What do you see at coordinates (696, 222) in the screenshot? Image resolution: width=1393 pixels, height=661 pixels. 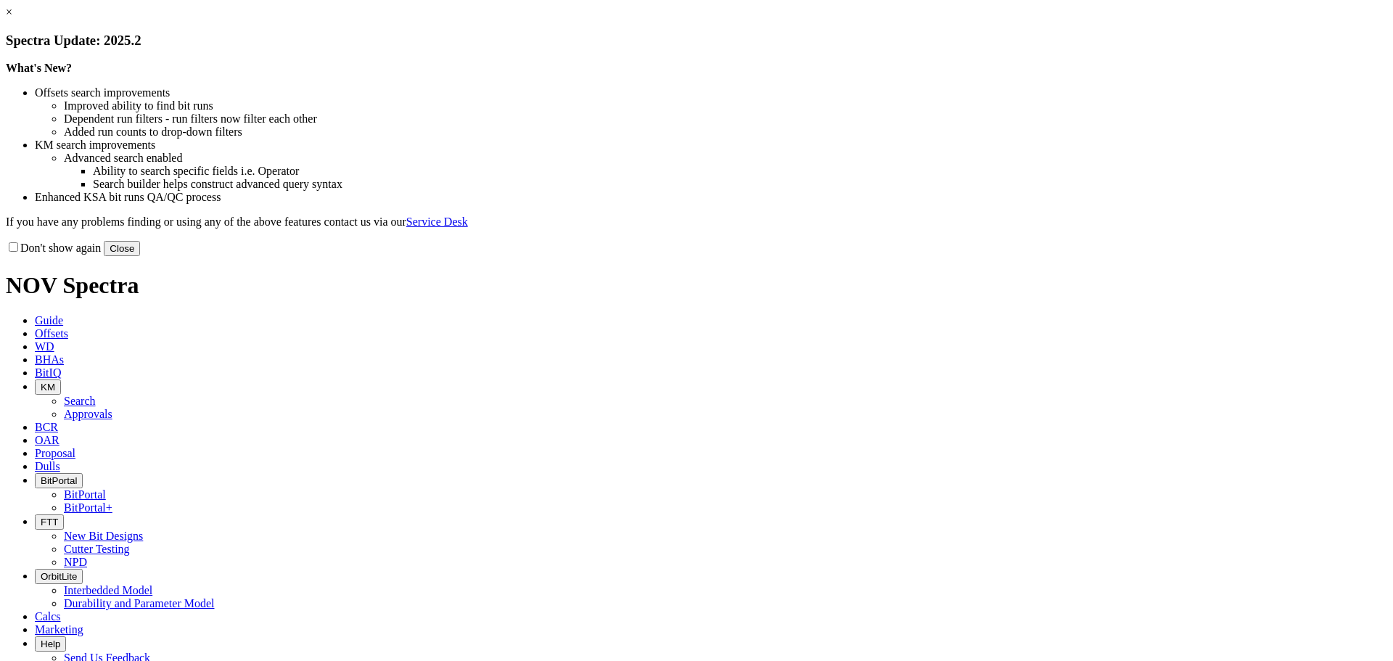 I see `p: If you have any problems finding or using any of the above features contact us via our` at bounding box center [696, 222].